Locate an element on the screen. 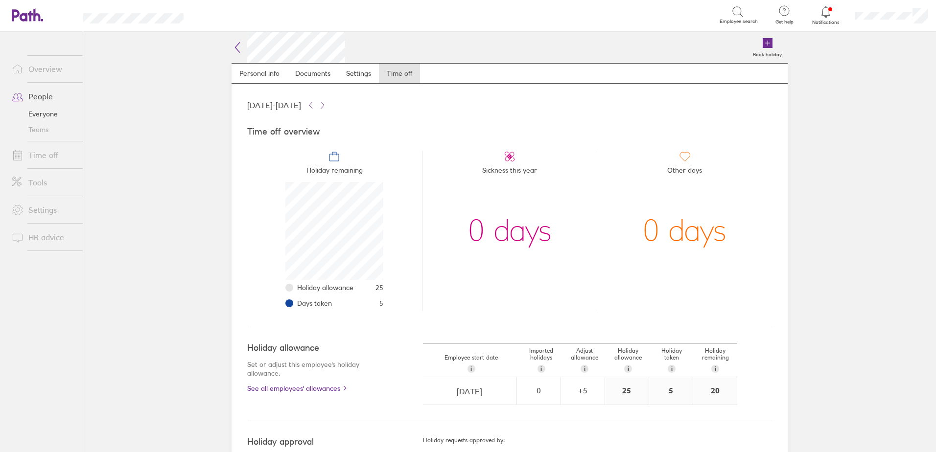 This screenshot has width=936, height=452. div: Holiday allowance is located at coordinates (628, 360).